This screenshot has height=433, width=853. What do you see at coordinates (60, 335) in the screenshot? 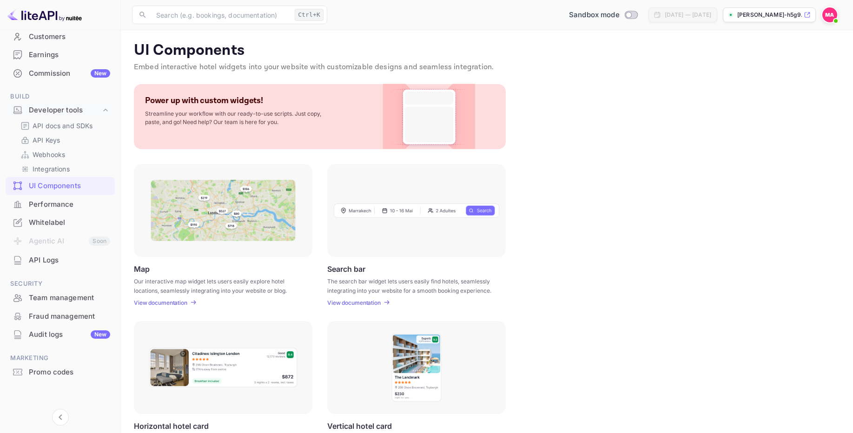
I see `div: Audit logsNew` at bounding box center [60, 335].